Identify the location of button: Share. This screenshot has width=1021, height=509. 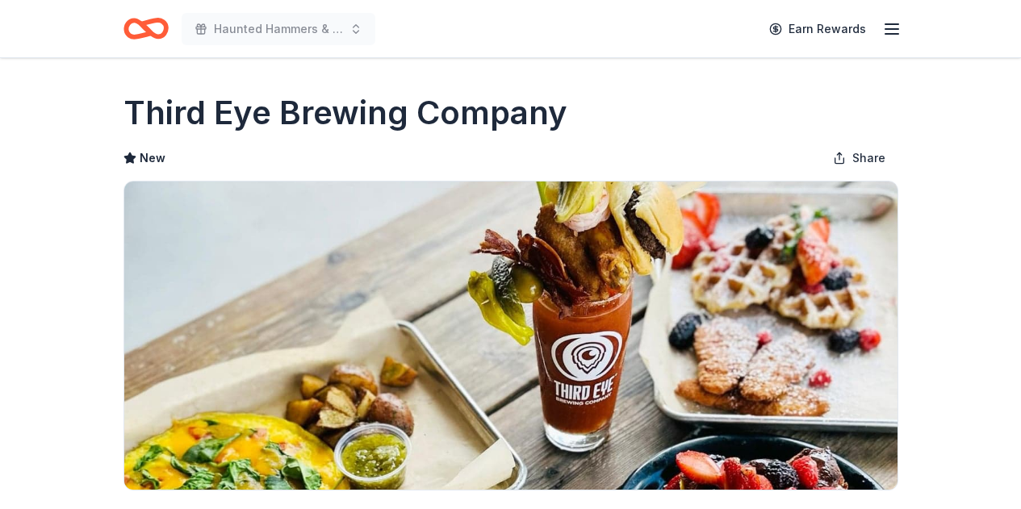
(859, 158).